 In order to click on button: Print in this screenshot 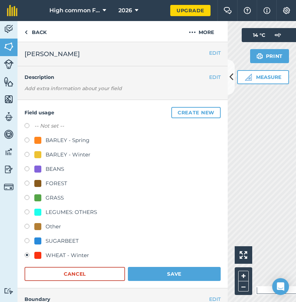, I will do `click(270, 56)`.